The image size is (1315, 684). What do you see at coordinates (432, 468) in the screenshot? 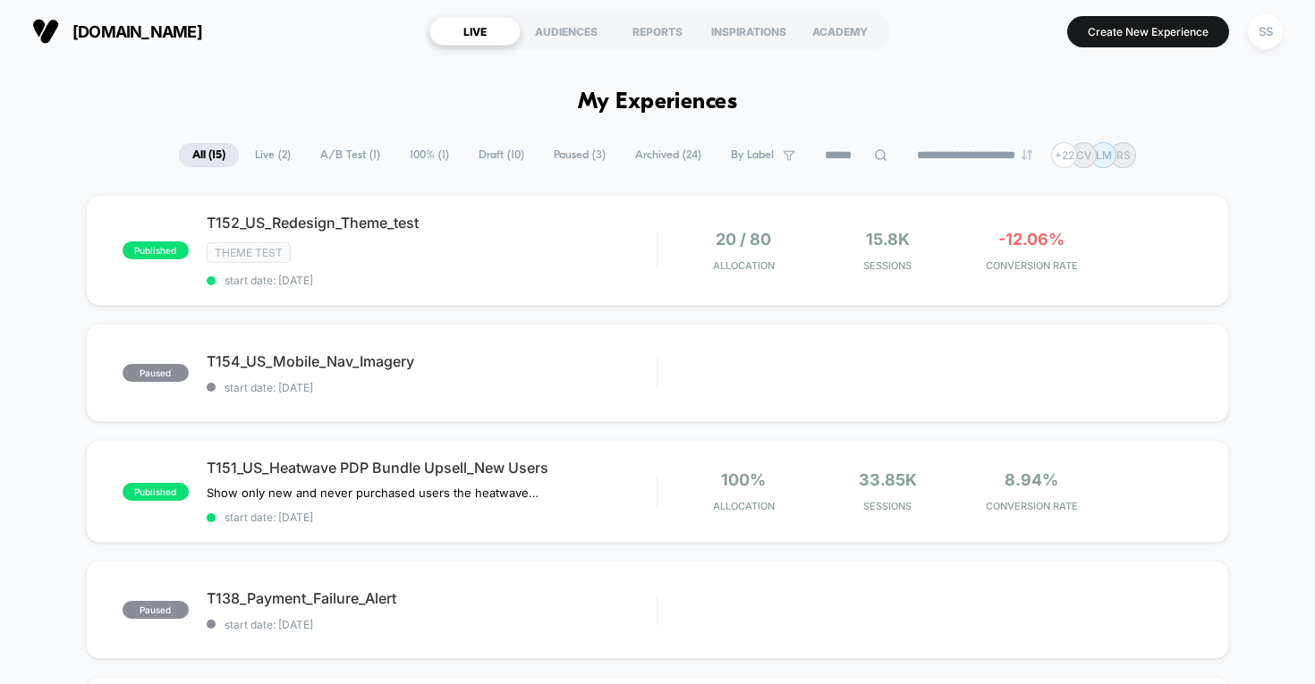
I see `span: T151_US_Heatwave PDP Bundle Upsell_New Users` at bounding box center [432, 468].